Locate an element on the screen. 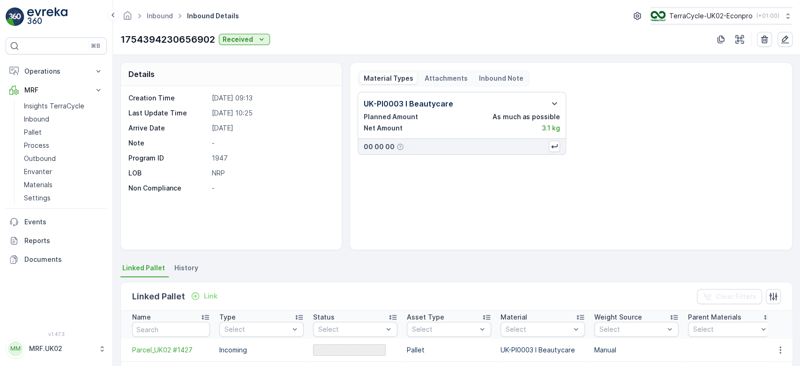 The image size is (800, 366). p: Pallet is located at coordinates (33, 132).